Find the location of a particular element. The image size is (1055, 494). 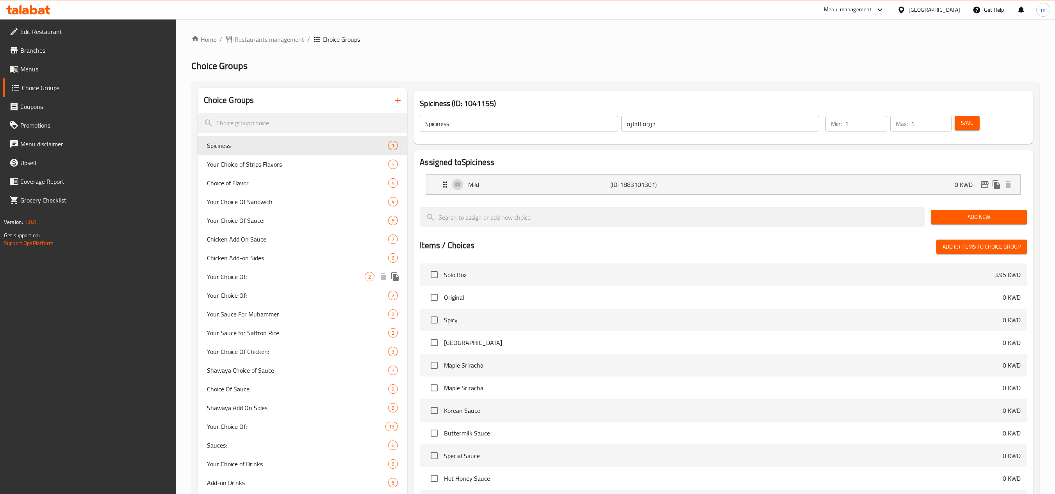

div: Add-on Drinks6 is located at coordinates (302, 483).